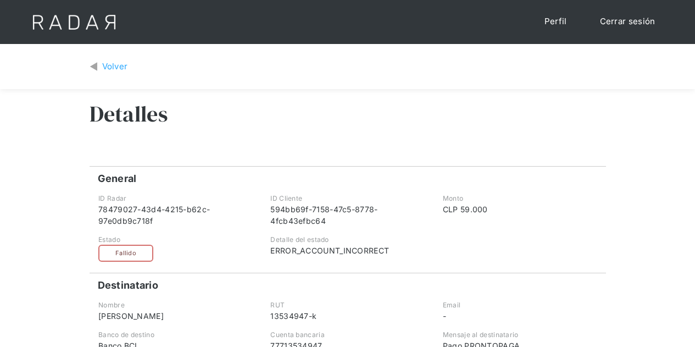  Describe the element at coordinates (128, 285) in the screenshot. I see `h4: Destinatario` at that location.